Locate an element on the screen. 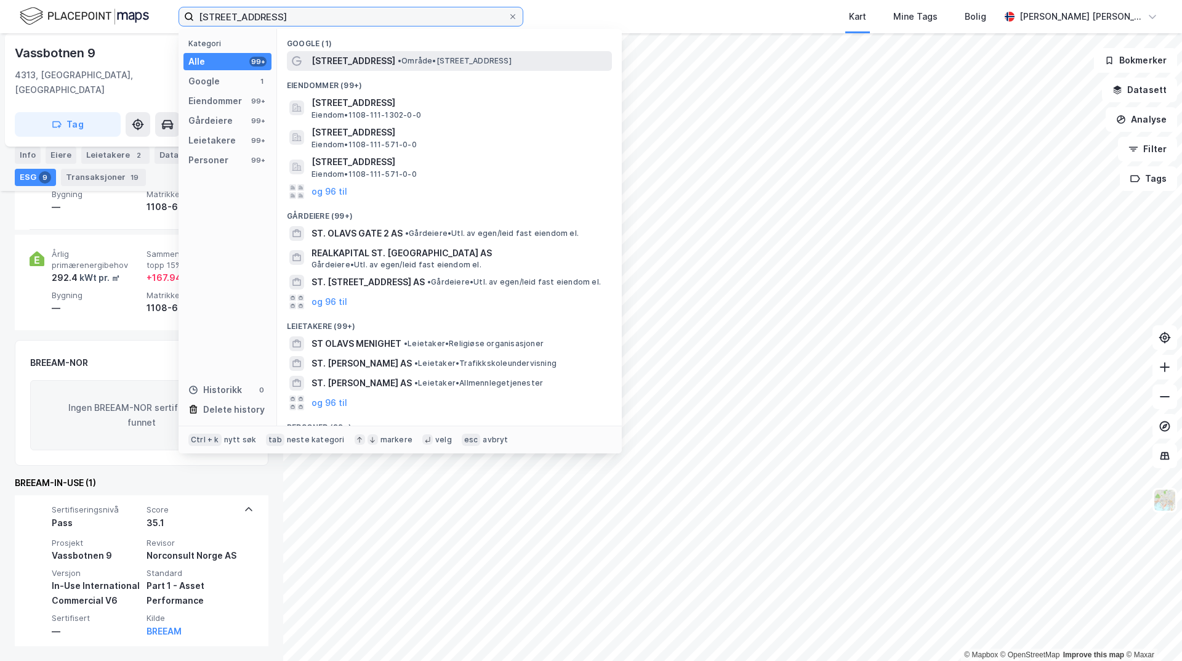 This screenshot has width=1182, height=661. span: Leietaker • Allmennlegetjenester is located at coordinates (478, 383).